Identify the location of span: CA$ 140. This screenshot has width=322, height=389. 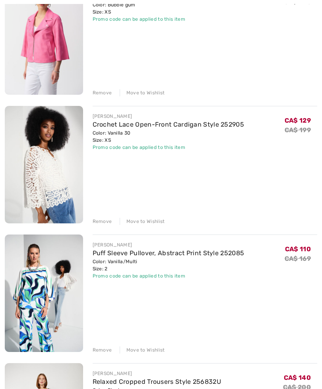
(297, 377).